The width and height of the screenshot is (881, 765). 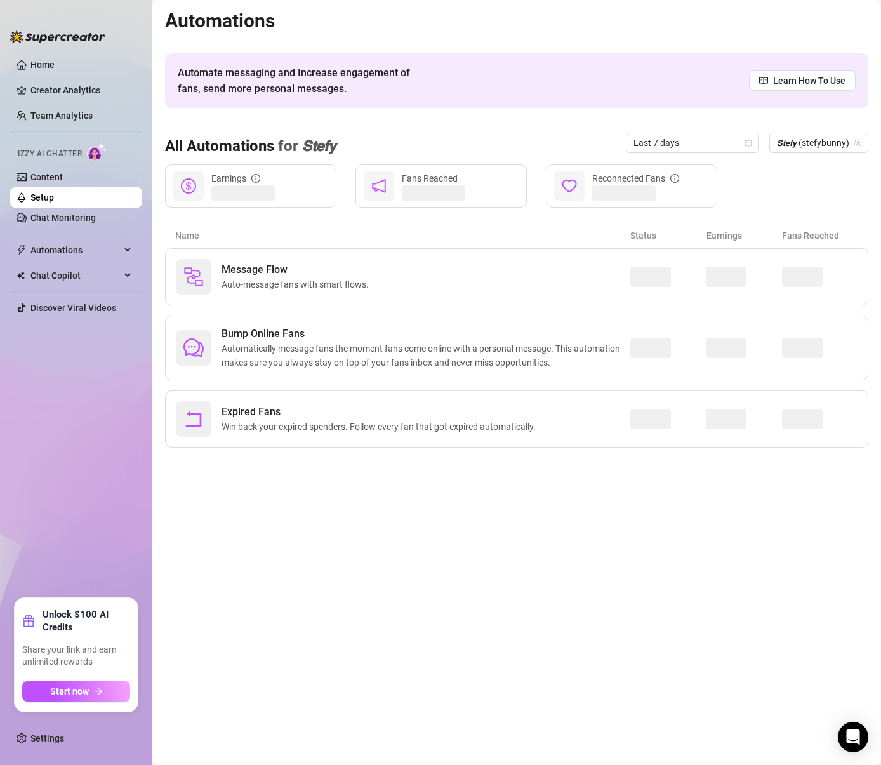 What do you see at coordinates (381, 427) in the screenshot?
I see `span: Win back your expired spenders. Follow every fan that got expired automatically.` at bounding box center [381, 427].